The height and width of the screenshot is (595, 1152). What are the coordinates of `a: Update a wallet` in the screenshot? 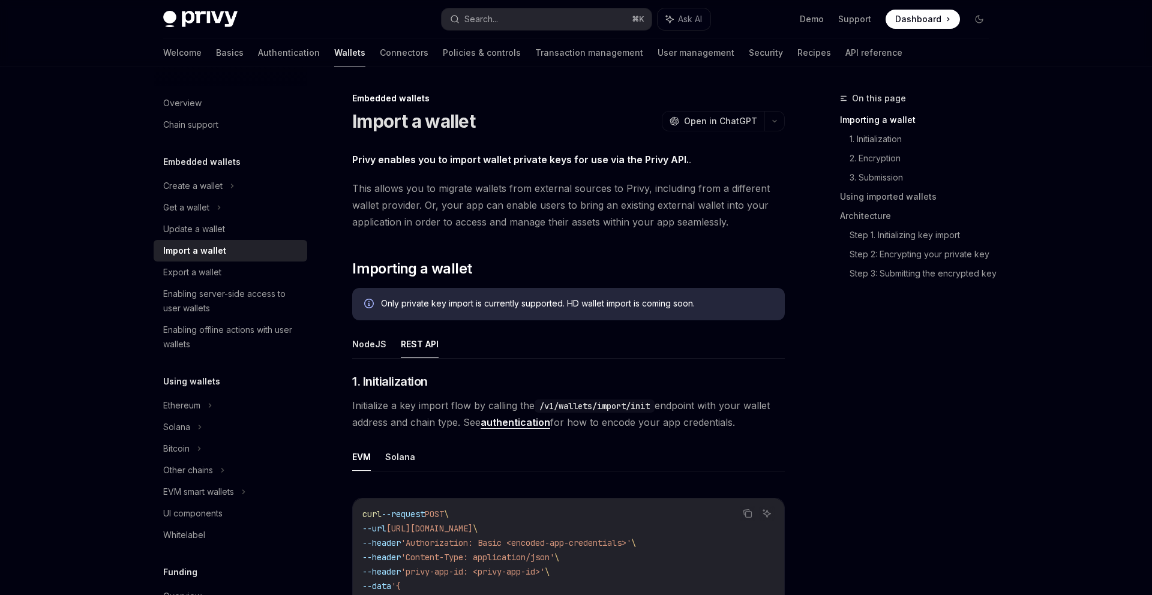 It's located at (230, 229).